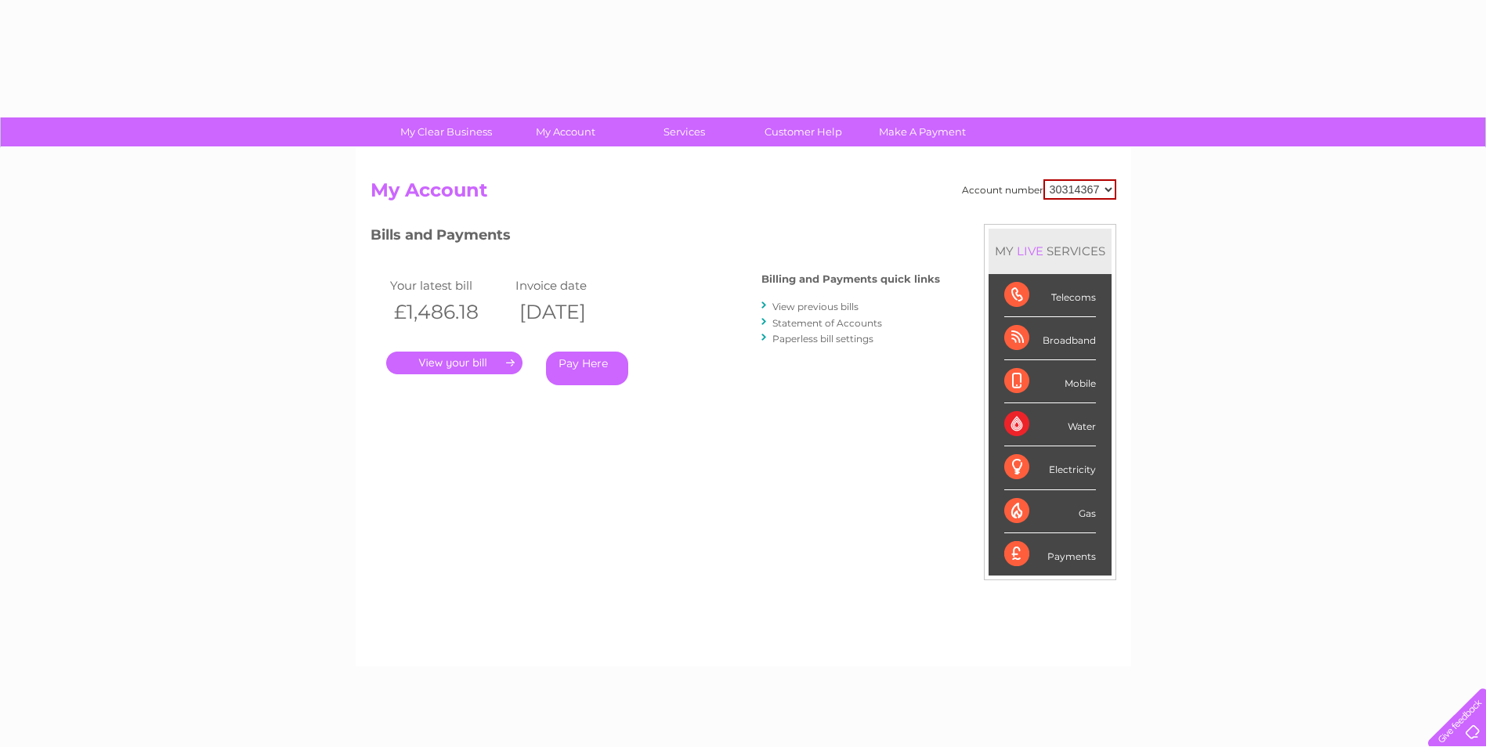  I want to click on th: £1,486.18, so click(449, 312).